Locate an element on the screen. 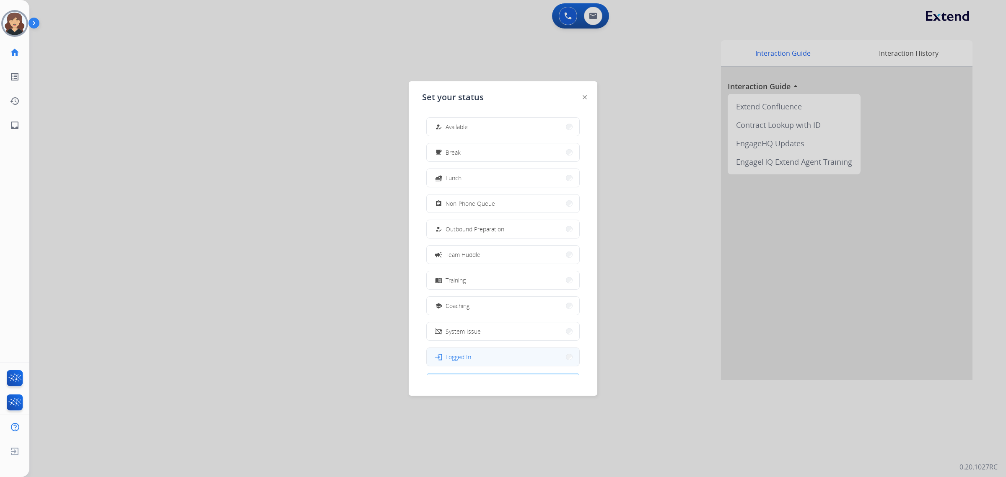 The width and height of the screenshot is (1006, 477). mat-icon: history is located at coordinates (15, 101).